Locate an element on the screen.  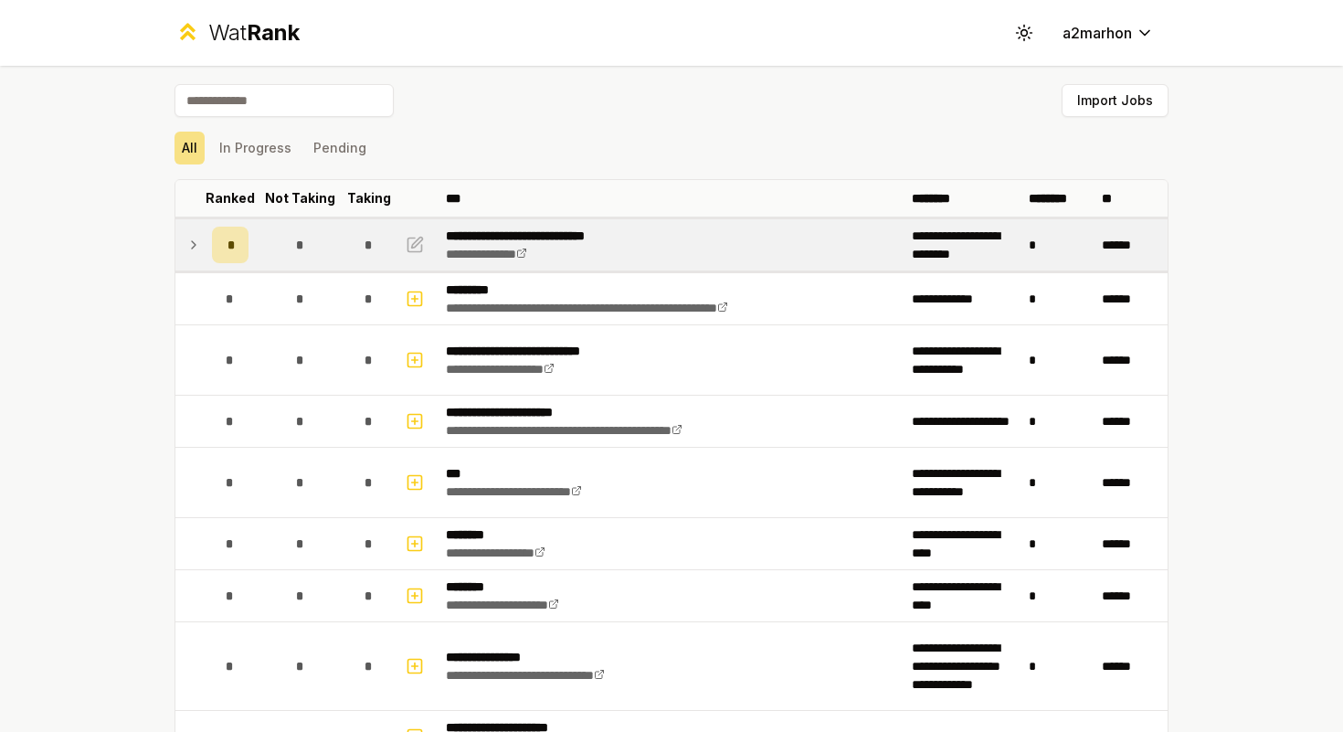
p: Not Taking is located at coordinates (300, 198).